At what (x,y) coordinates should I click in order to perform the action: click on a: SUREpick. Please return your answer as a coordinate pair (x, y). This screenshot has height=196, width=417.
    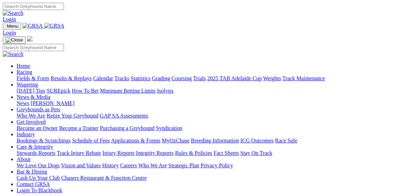
    Looking at the image, I should click on (58, 91).